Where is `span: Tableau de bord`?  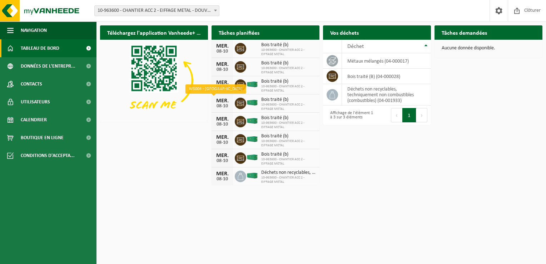
span: Tableau de bord is located at coordinates (40, 48).